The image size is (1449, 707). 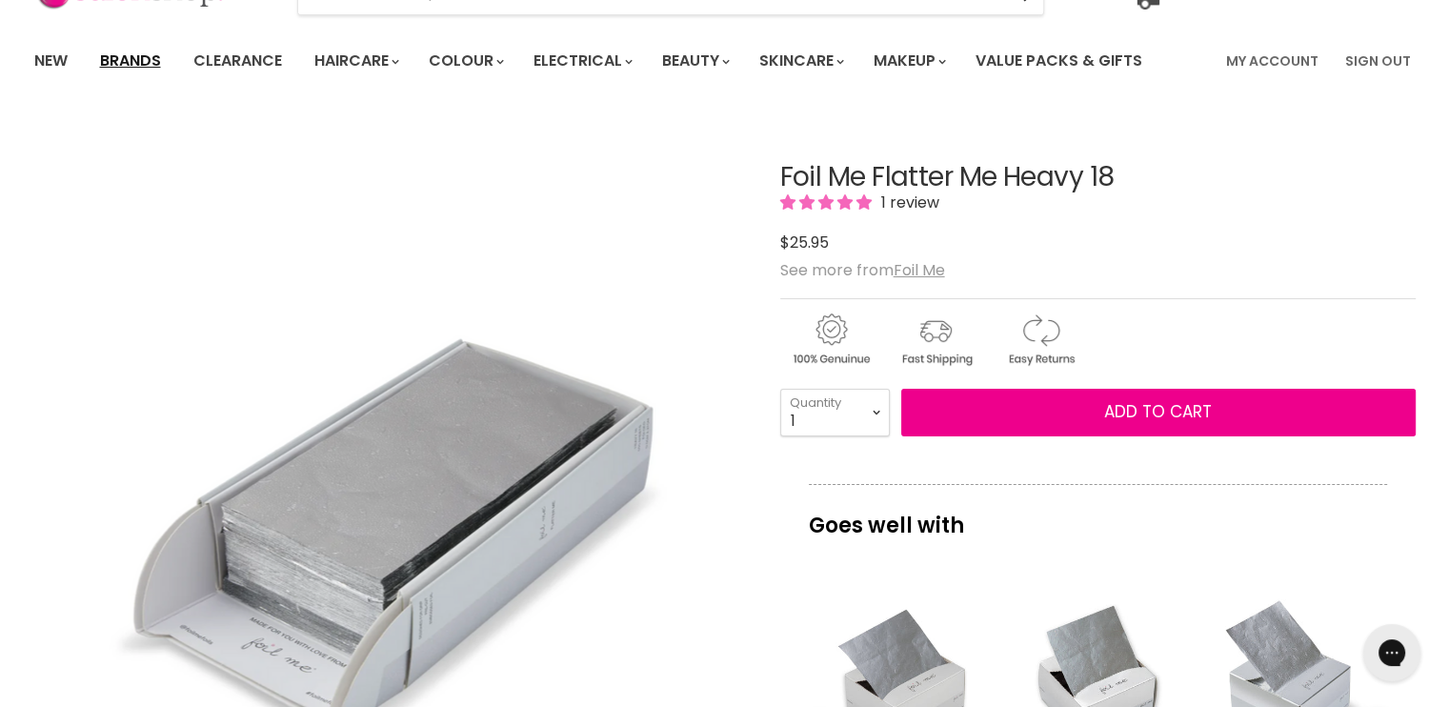 What do you see at coordinates (237, 61) in the screenshot?
I see `a: Clearance` at bounding box center [237, 61].